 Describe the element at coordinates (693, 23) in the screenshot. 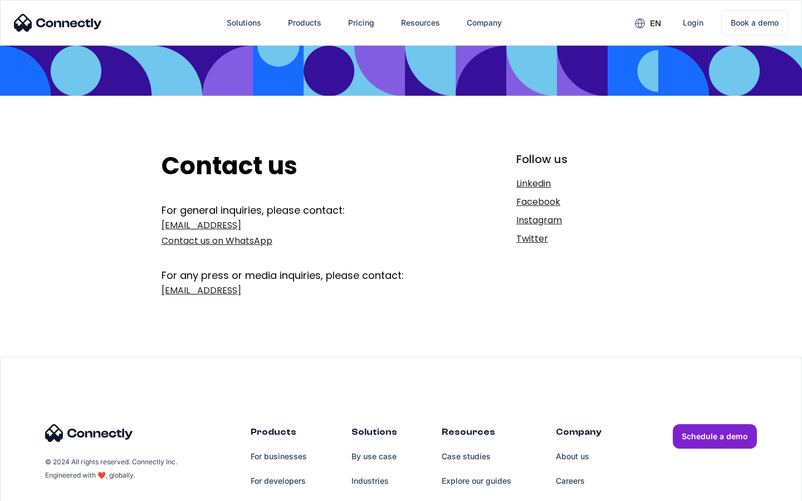

I see `a: Login` at that location.